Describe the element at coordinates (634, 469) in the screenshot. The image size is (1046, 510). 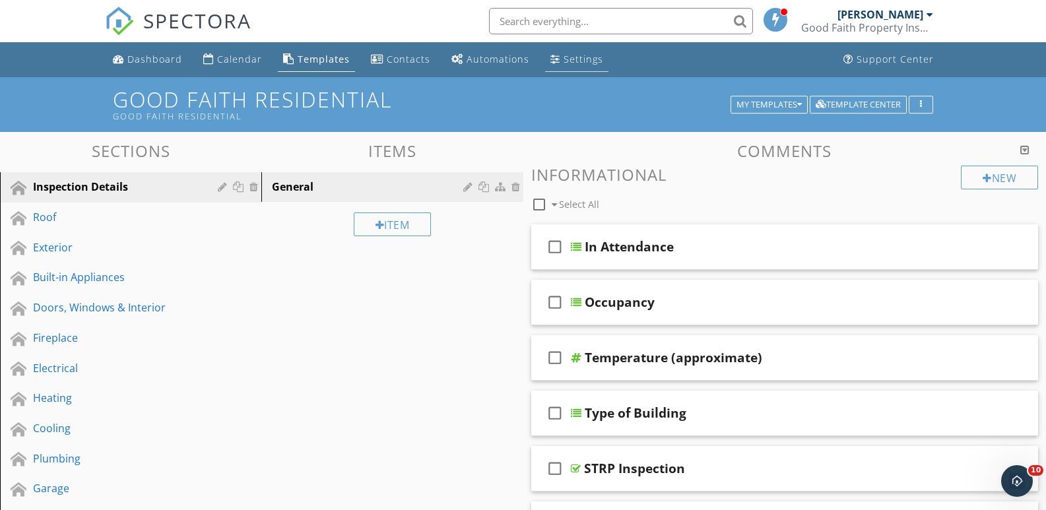
I see `div: STRP Inspection` at that location.